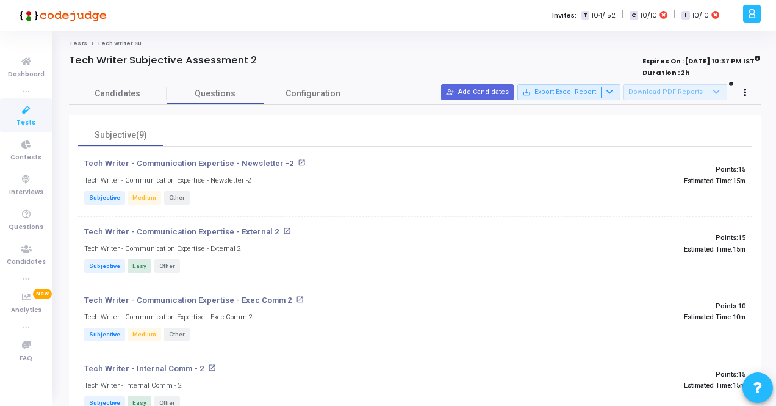 The image size is (776, 406). Describe the element at coordinates (188, 300) in the screenshot. I see `p: Tech Writer - Communication Expertise - Exec Comm 2` at that location.